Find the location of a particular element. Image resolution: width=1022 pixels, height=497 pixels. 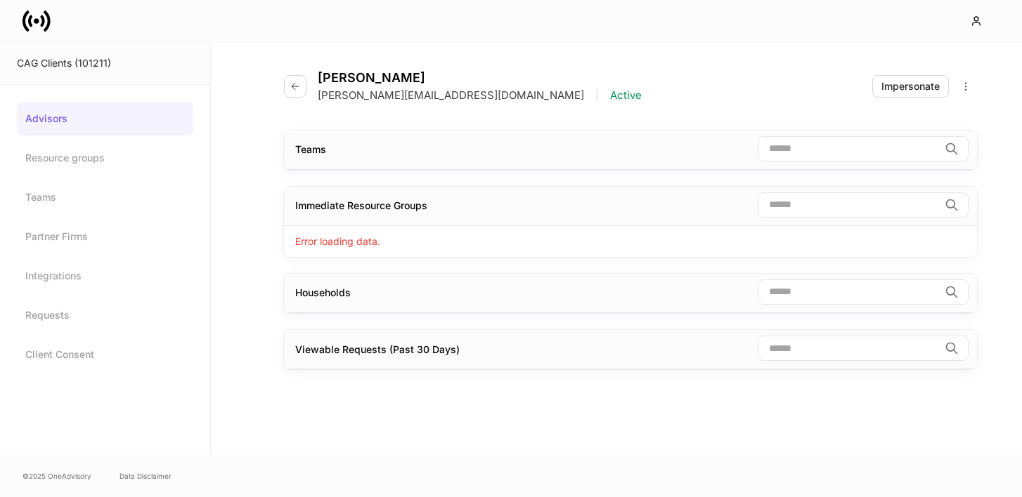

span: © 2025 OneAdvisory is located at coordinates (57, 476).